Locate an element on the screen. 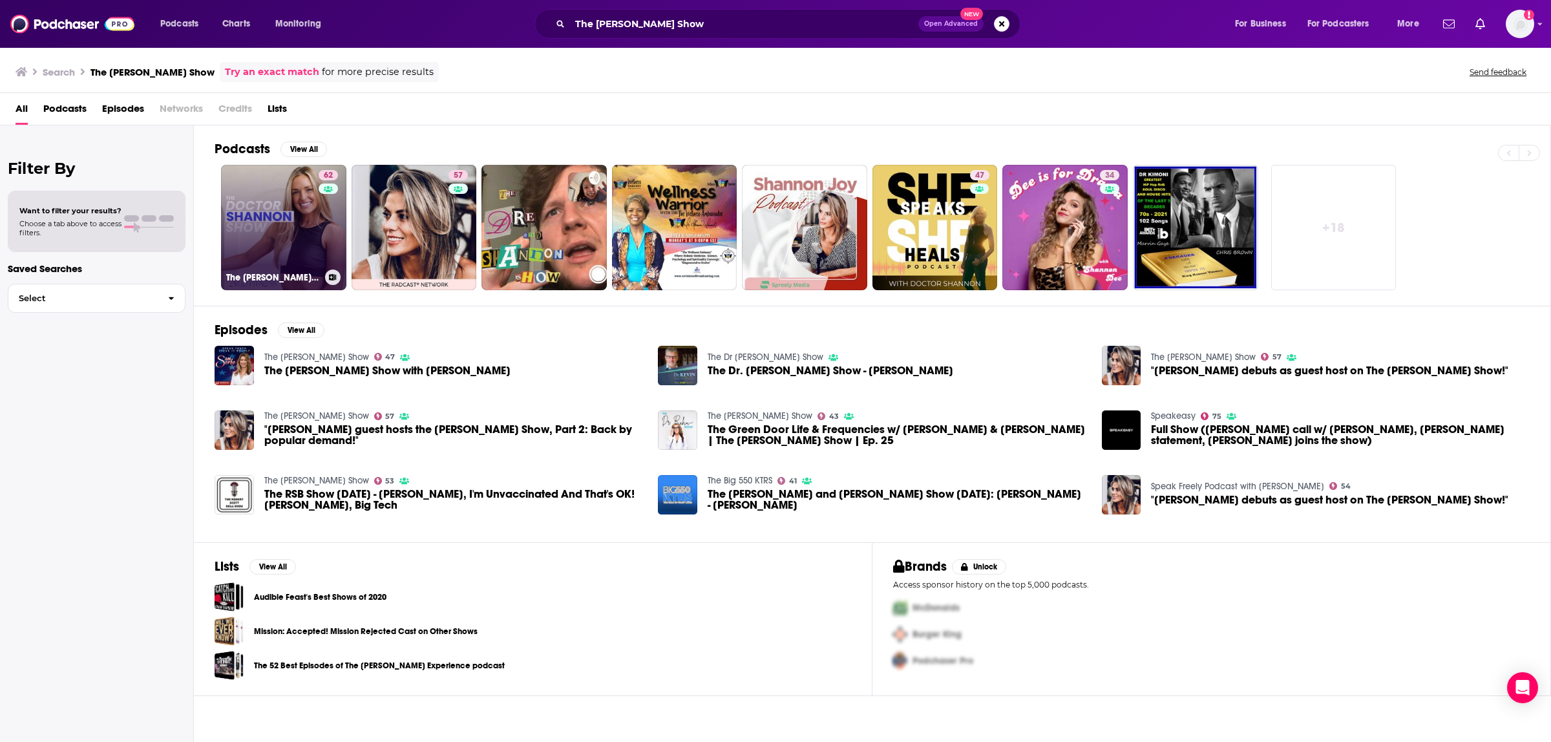 The height and width of the screenshot is (742, 1551). a: 57 is located at coordinates (458, 175).